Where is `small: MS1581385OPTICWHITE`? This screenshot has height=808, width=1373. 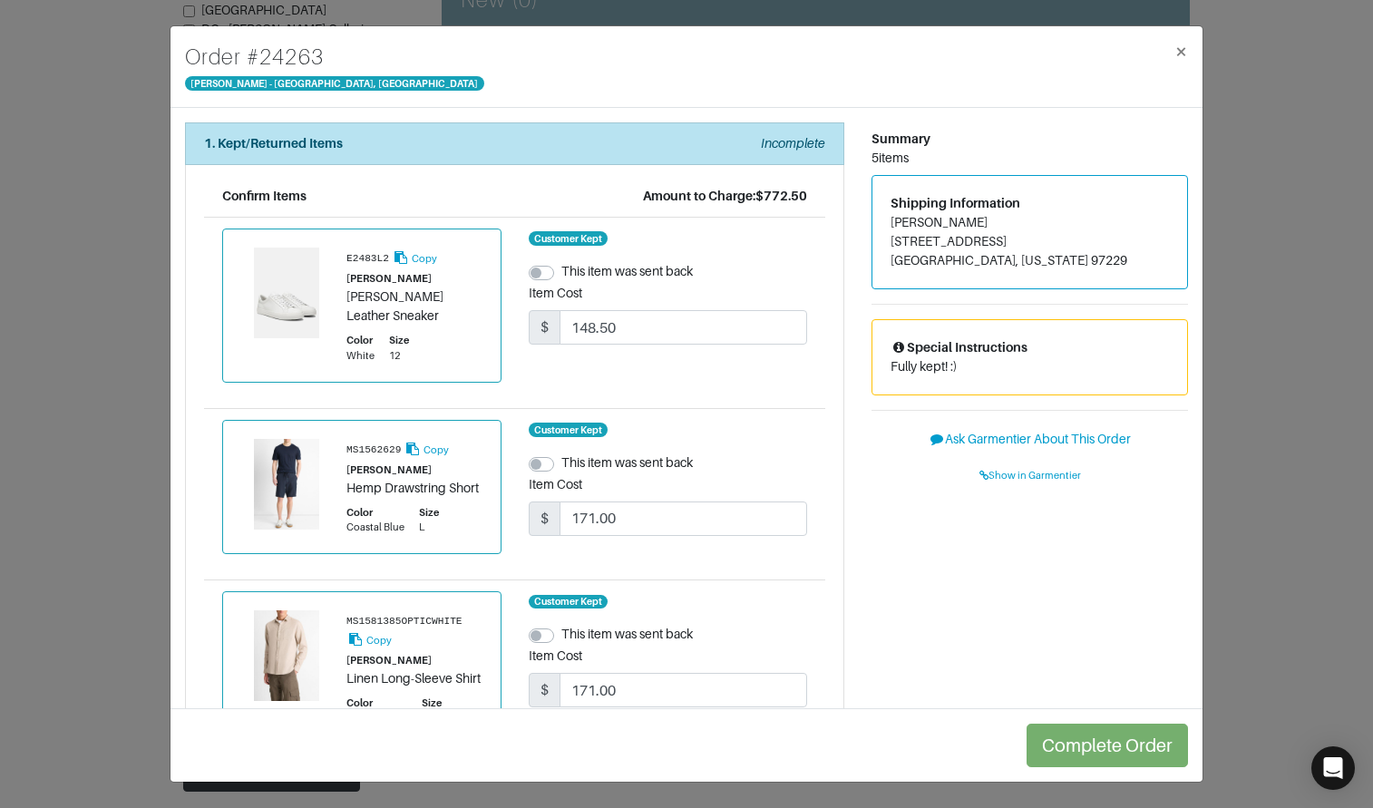
small: MS1581385OPTICWHITE is located at coordinates (404, 621).